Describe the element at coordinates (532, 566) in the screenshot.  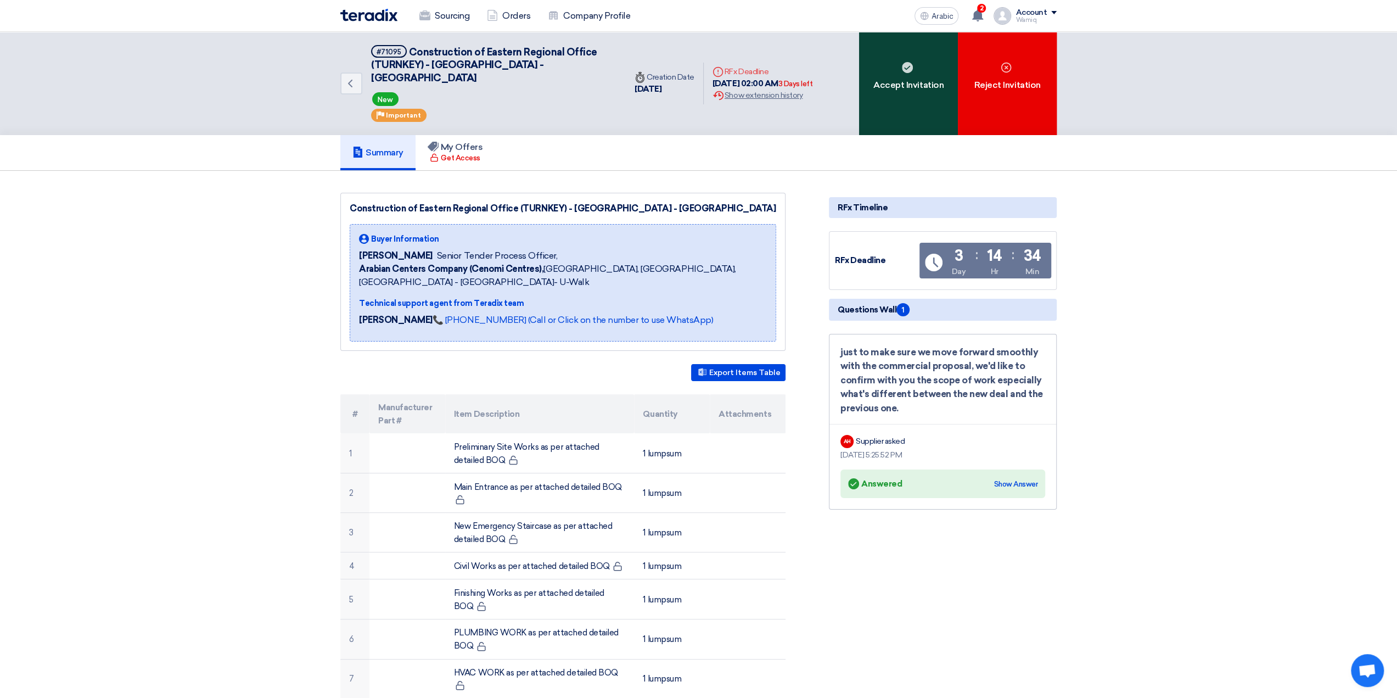
I see `font: Civil Works as per attached detailed BOQ` at that location.